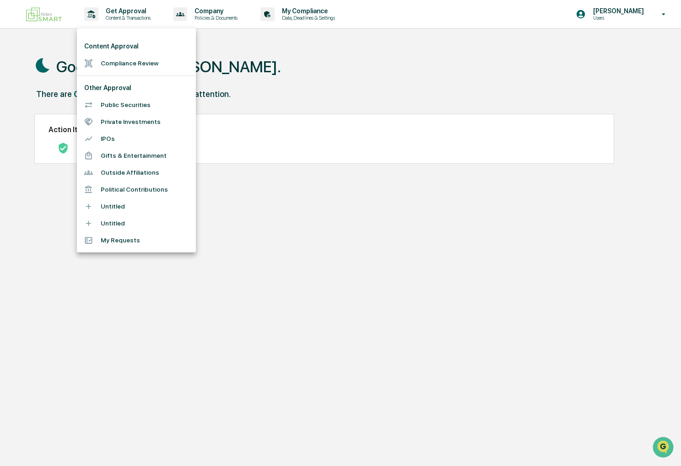  Describe the element at coordinates (136, 88) in the screenshot. I see `li: Other Approval` at that location.